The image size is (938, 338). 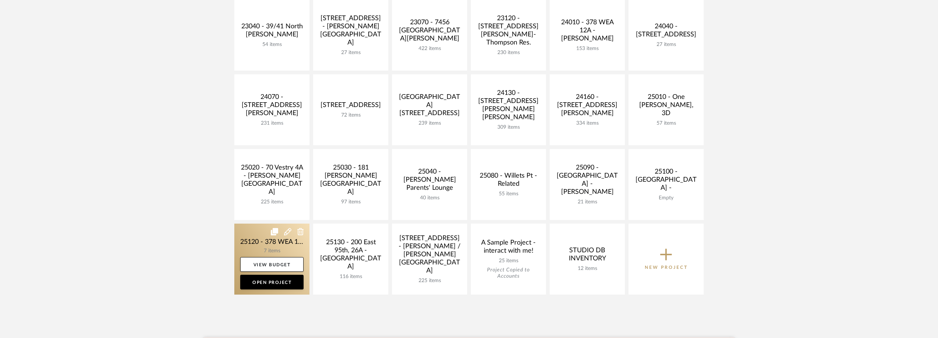 What do you see at coordinates (587, 269) in the screenshot?
I see `div: 12 items` at bounding box center [587, 269].